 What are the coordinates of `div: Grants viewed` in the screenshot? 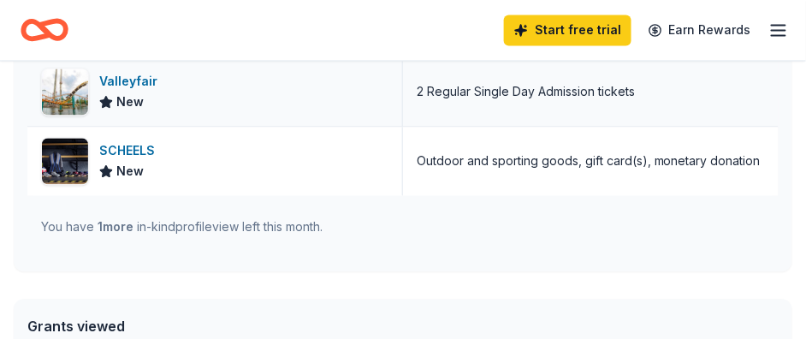 It's located at (195, 327).